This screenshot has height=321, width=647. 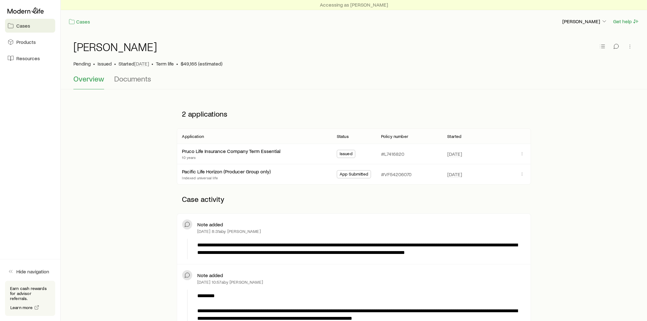 What do you see at coordinates (26, 42) in the screenshot?
I see `span: Products` at bounding box center [26, 42].